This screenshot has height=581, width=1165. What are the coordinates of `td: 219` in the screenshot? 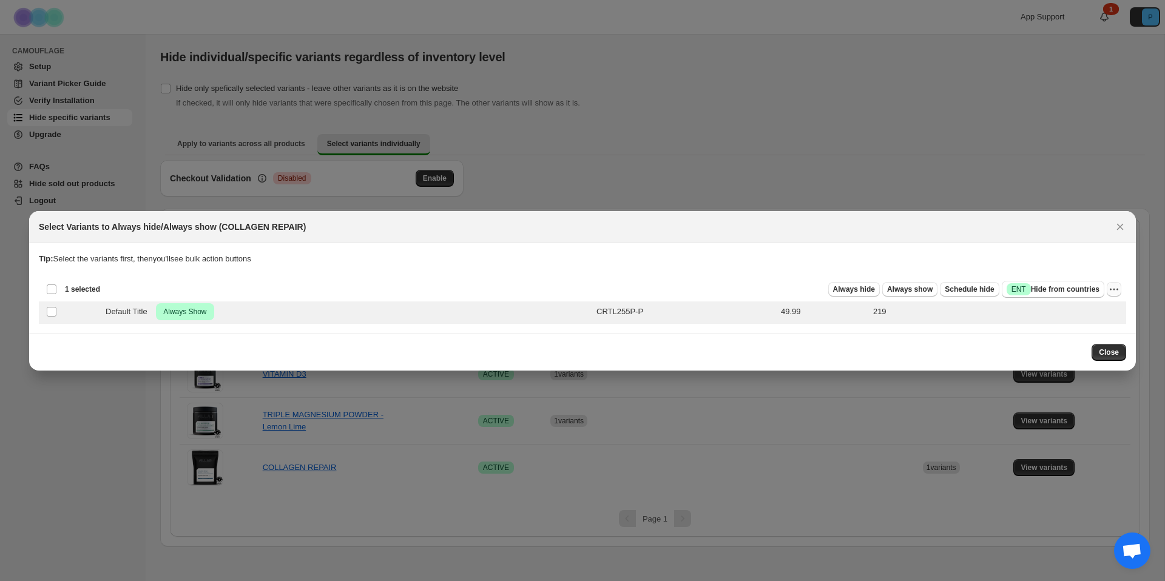 It's located at (997, 311).